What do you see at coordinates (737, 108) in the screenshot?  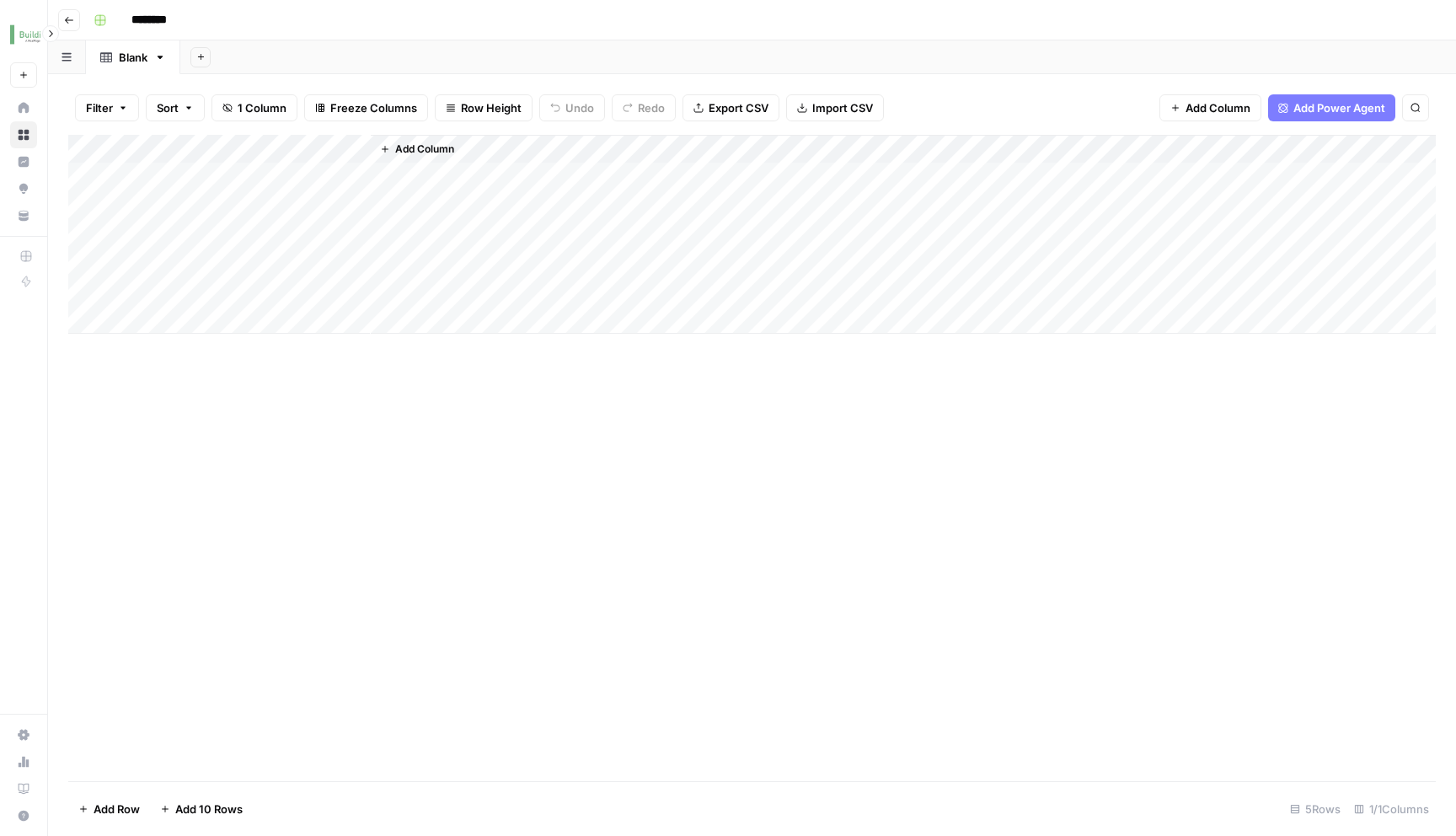 I see `span: Export CSV` at bounding box center [737, 108].